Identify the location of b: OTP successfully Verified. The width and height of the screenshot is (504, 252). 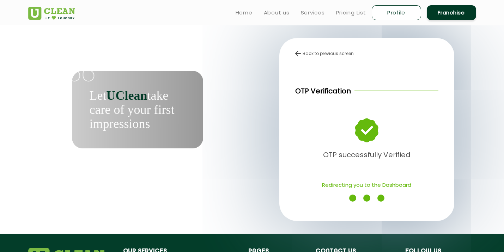
(367, 155).